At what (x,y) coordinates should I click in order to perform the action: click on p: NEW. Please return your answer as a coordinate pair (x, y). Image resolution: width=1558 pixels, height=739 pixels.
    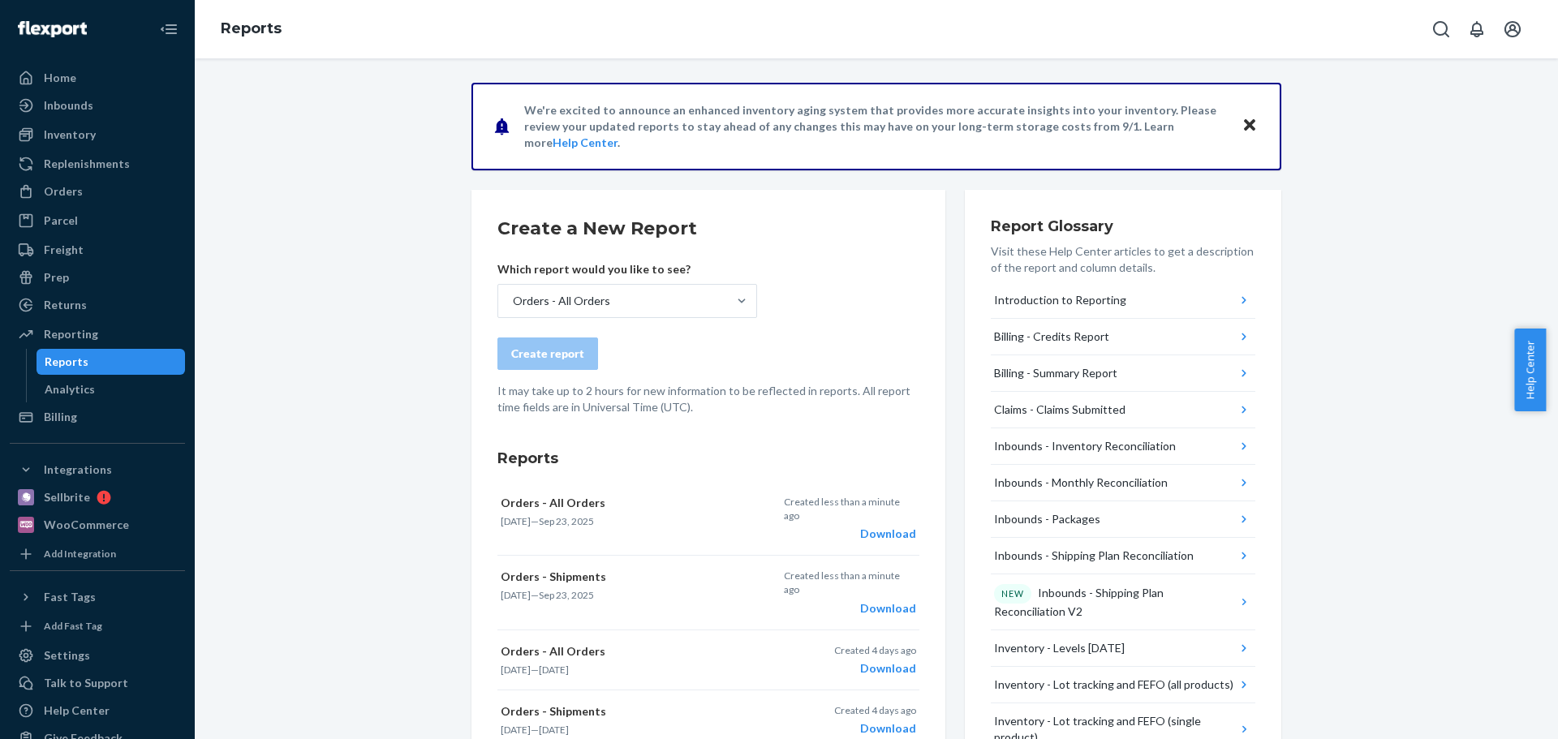
    Looking at the image, I should click on (1012, 594).